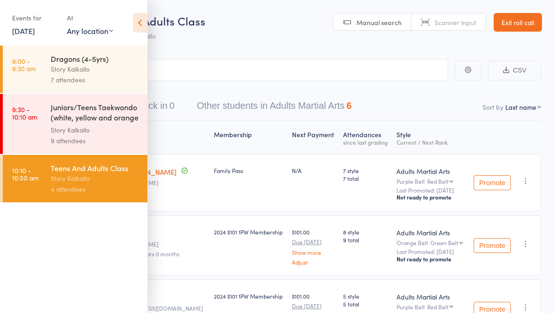  I want to click on a: Exit roll call, so click(518, 22).